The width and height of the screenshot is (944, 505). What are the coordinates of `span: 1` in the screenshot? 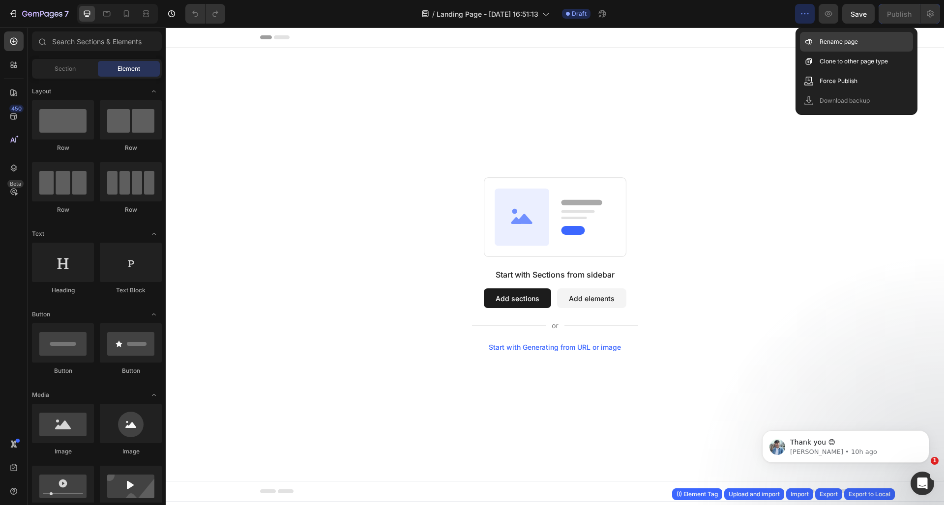 It's located at (934, 461).